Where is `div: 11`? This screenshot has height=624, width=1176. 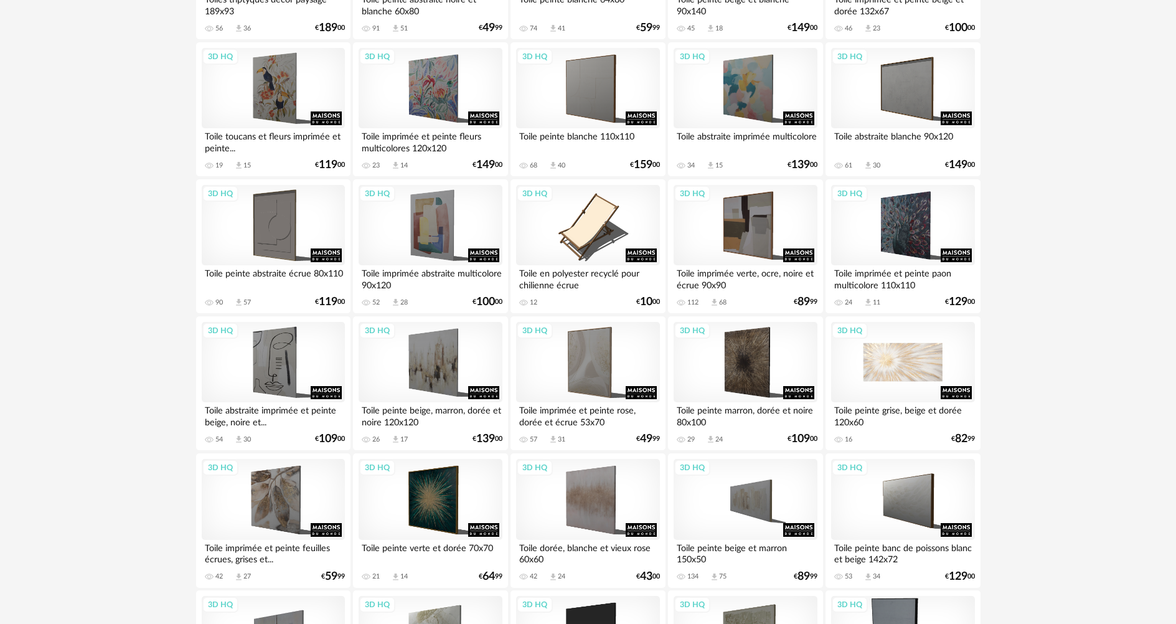
div: 11 is located at coordinates (877, 303).